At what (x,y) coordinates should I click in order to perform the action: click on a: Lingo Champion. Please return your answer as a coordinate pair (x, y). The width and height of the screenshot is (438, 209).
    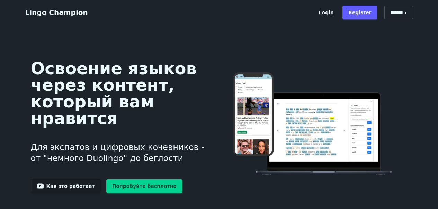
    Looking at the image, I should click on (56, 12).